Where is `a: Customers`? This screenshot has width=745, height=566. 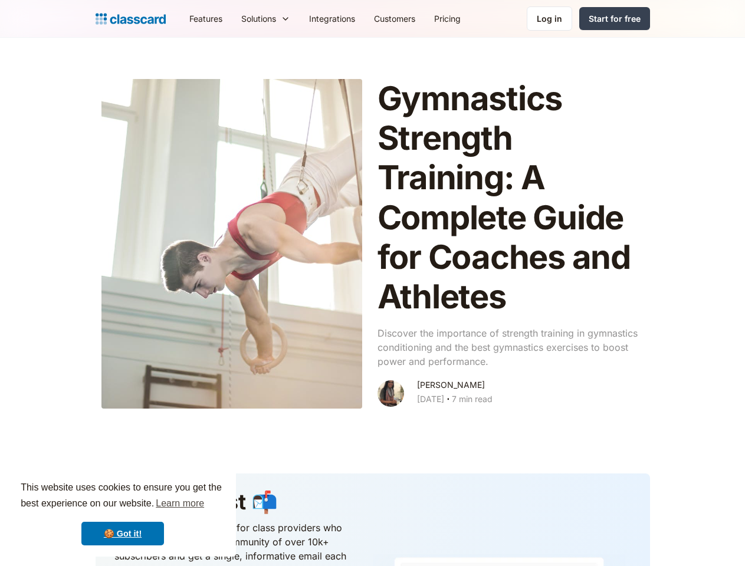 a: Customers is located at coordinates (395, 18).